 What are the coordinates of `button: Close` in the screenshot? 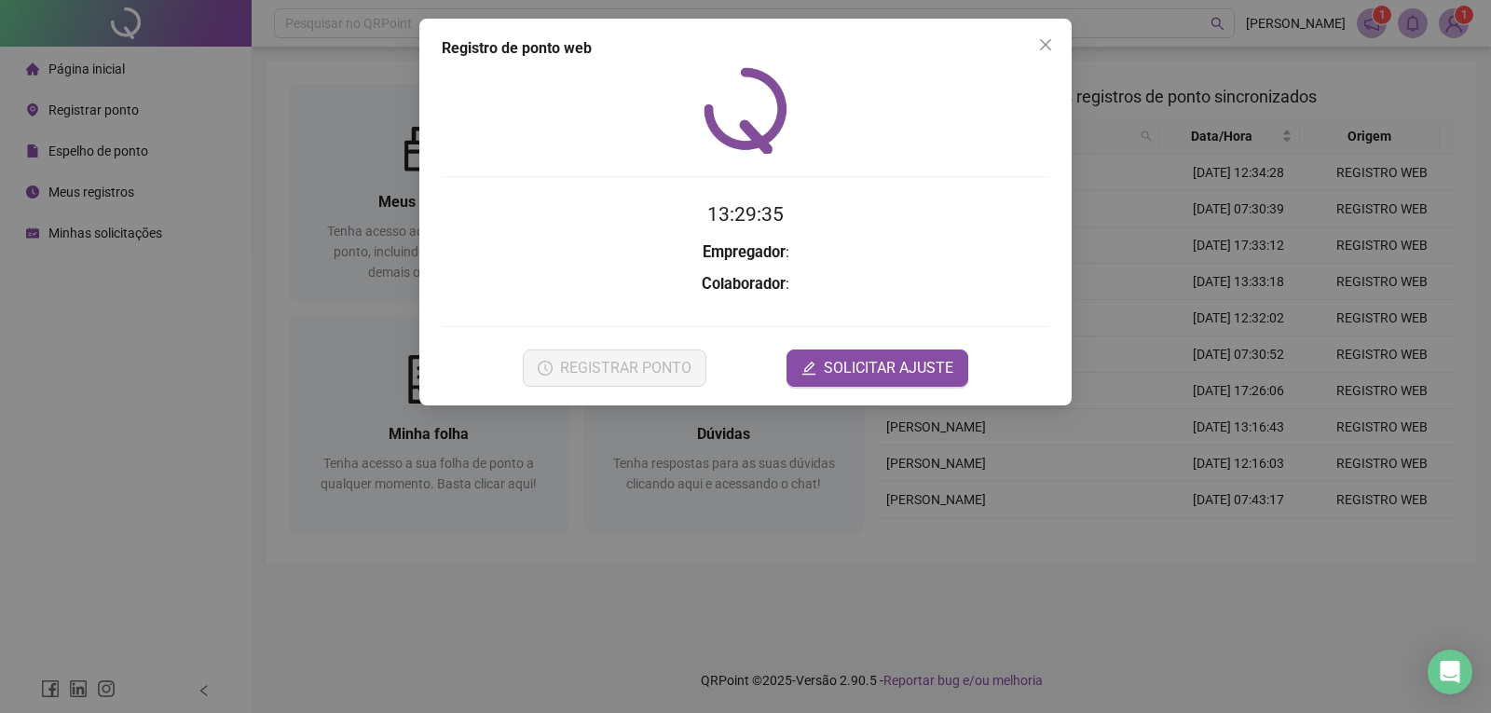 It's located at (1046, 45).